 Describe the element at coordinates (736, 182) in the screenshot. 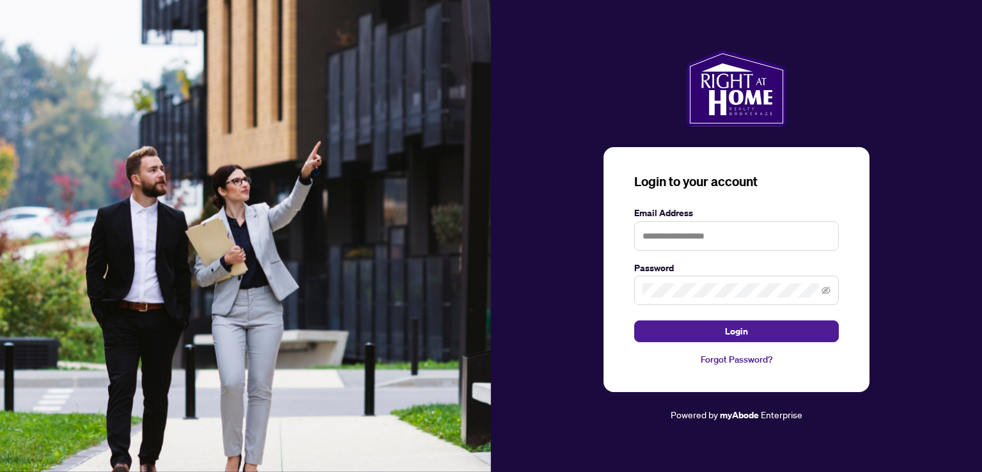

I see `h3: Login to your account` at that location.